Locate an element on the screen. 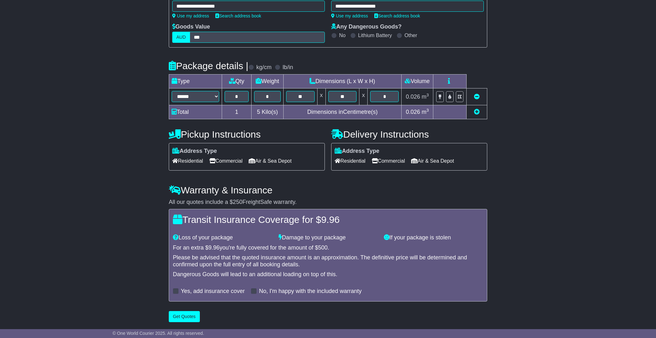 The image size is (656, 338). div: Loss of your package is located at coordinates (222, 238).